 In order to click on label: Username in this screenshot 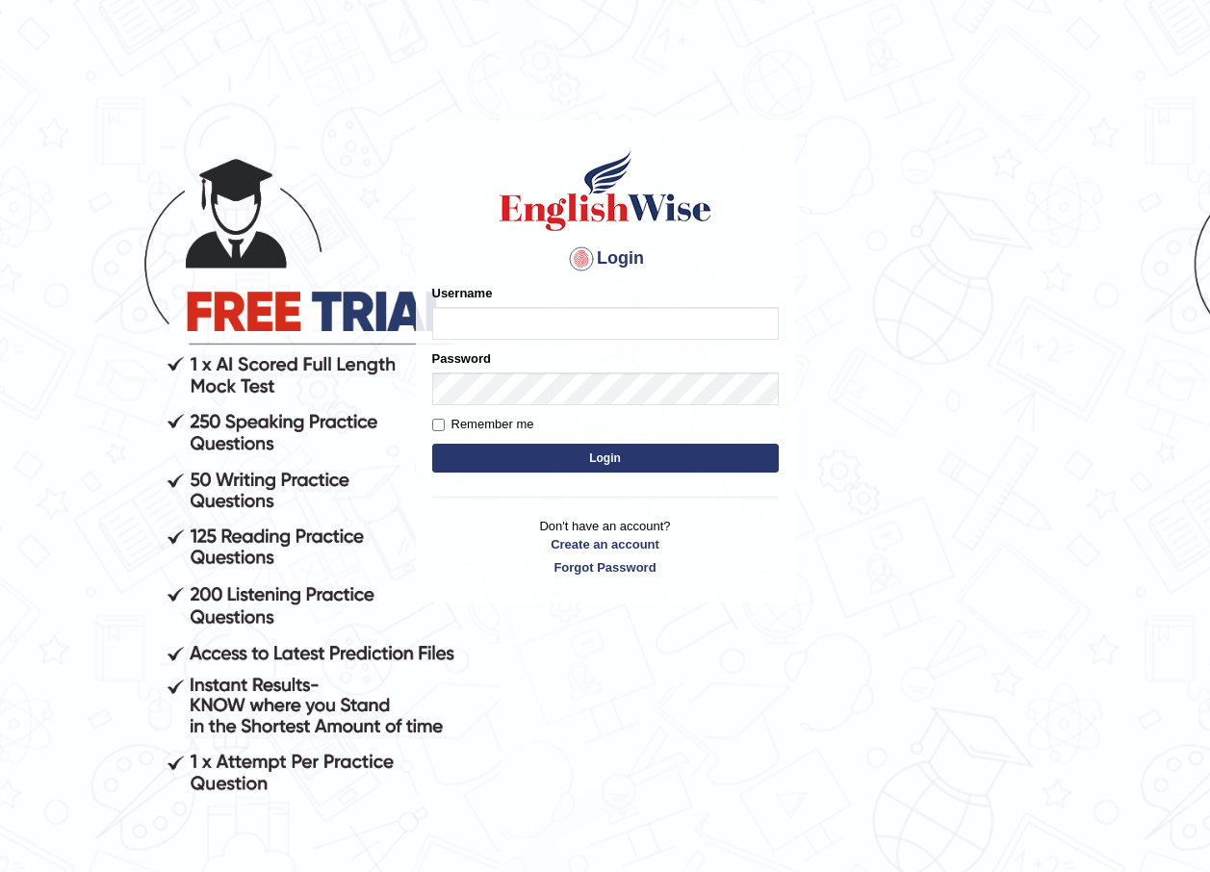, I will do `click(462, 293)`.